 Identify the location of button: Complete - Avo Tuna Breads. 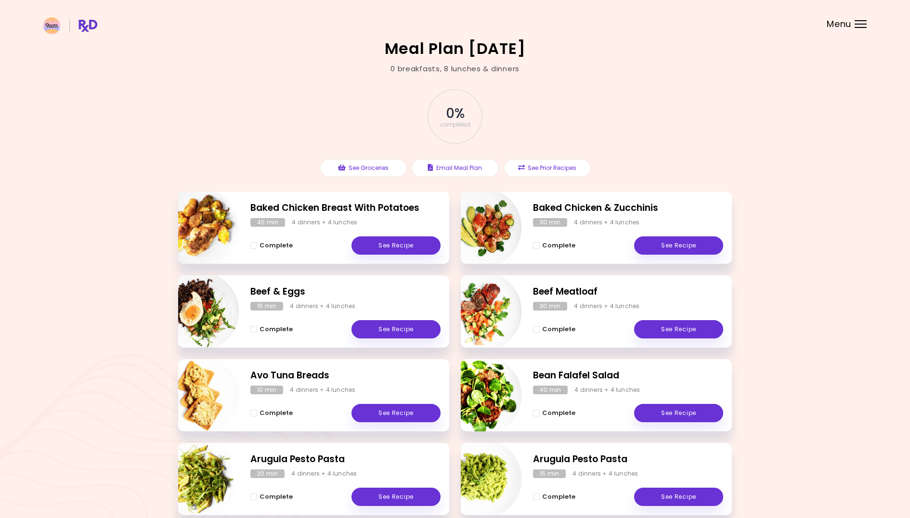
(272, 413).